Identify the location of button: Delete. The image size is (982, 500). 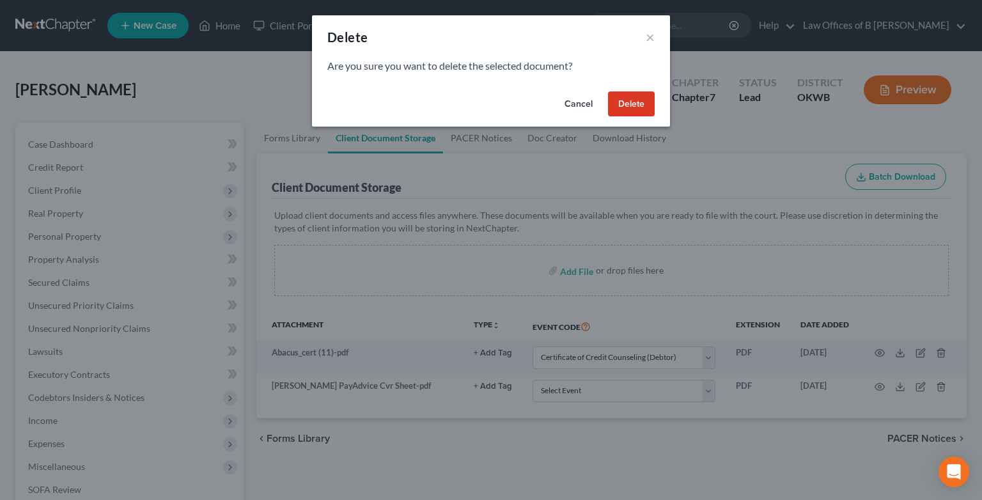
(631, 104).